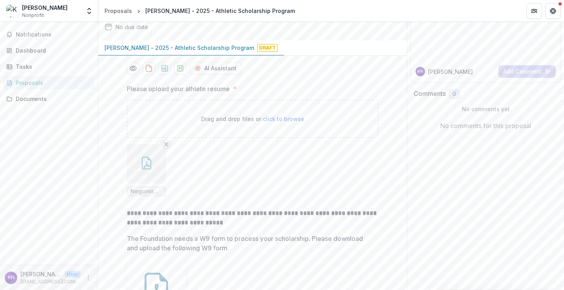 The width and height of the screenshot is (564, 290). What do you see at coordinates (49, 99) in the screenshot?
I see `a: Documents` at bounding box center [49, 99].